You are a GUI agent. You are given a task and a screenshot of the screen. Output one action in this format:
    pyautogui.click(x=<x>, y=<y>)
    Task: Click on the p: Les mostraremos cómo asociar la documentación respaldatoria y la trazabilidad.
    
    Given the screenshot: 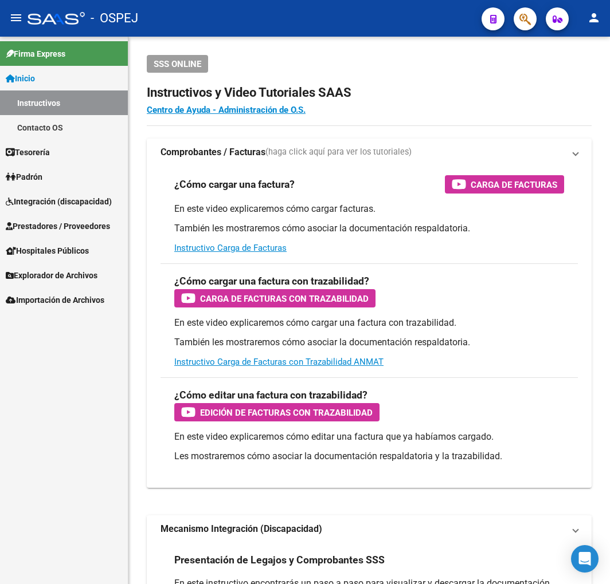 What is the action you would take?
    pyautogui.click(x=369, y=457)
    